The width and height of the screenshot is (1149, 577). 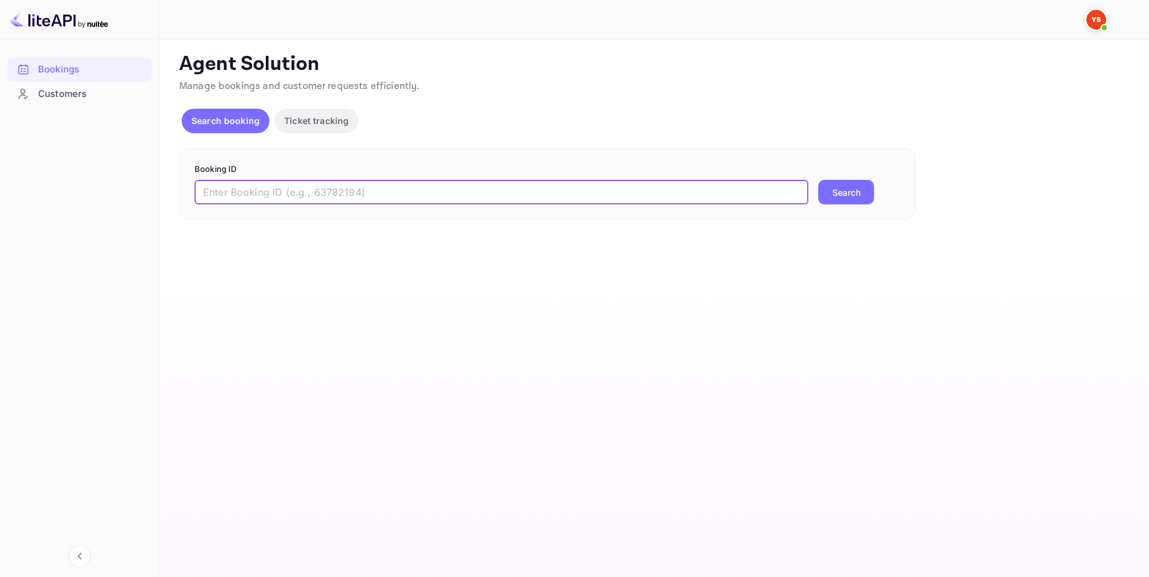 I want to click on p: Ticket tracking, so click(x=316, y=120).